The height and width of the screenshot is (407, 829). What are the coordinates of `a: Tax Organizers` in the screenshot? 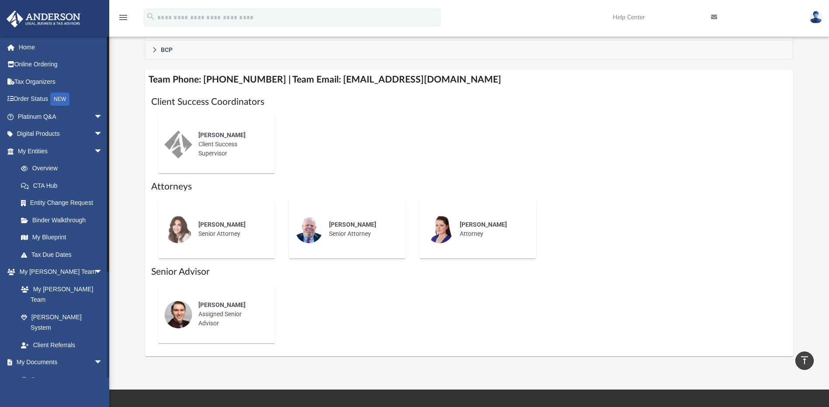 It's located at (61, 82).